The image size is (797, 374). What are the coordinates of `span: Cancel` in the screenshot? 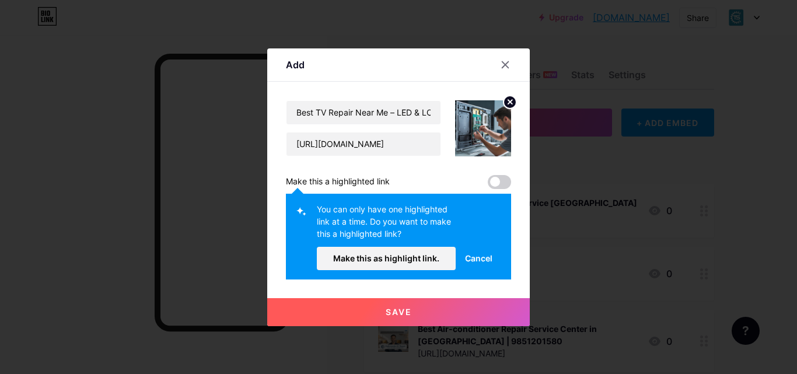 It's located at (478, 258).